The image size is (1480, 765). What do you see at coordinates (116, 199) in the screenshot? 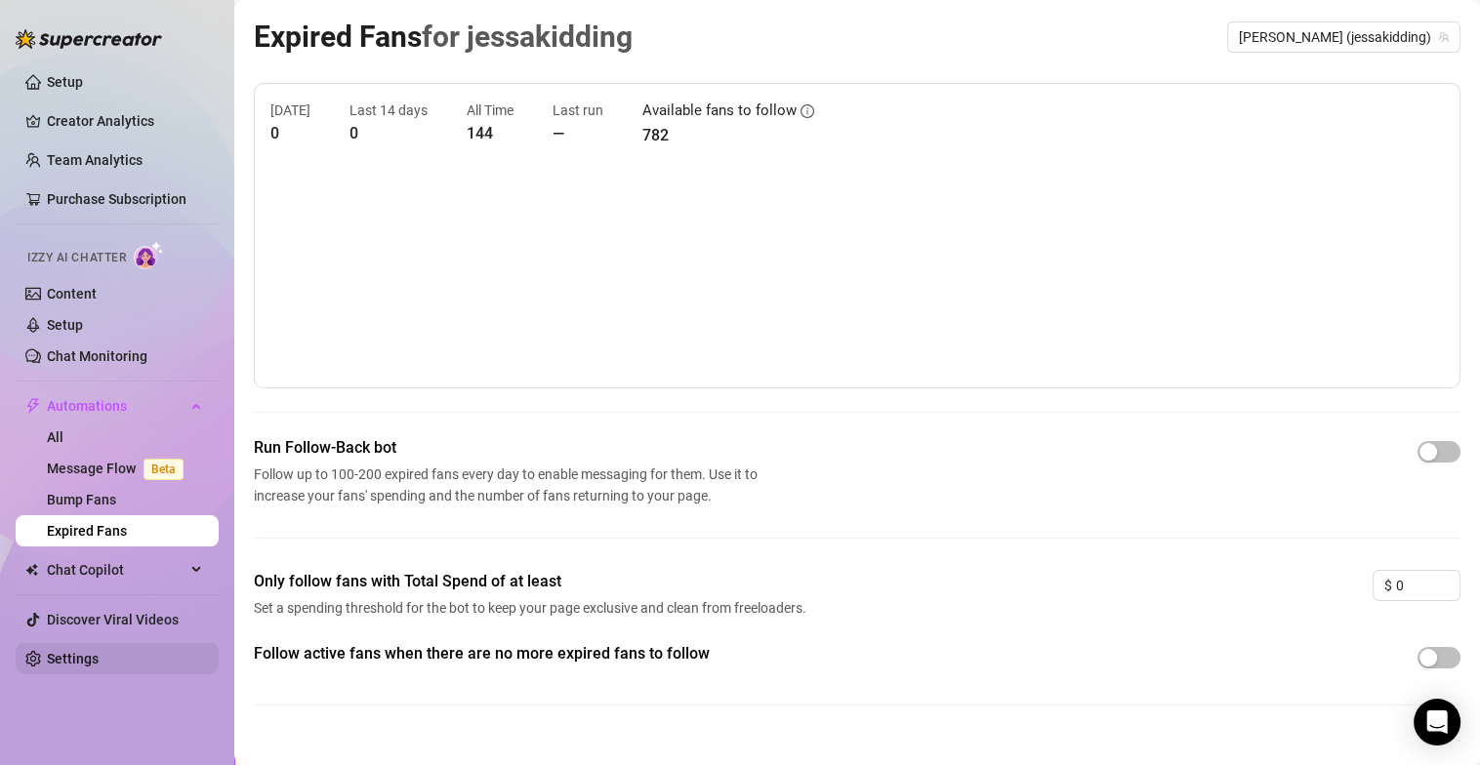
I see `a: Purchase Subscription` at bounding box center [116, 199].